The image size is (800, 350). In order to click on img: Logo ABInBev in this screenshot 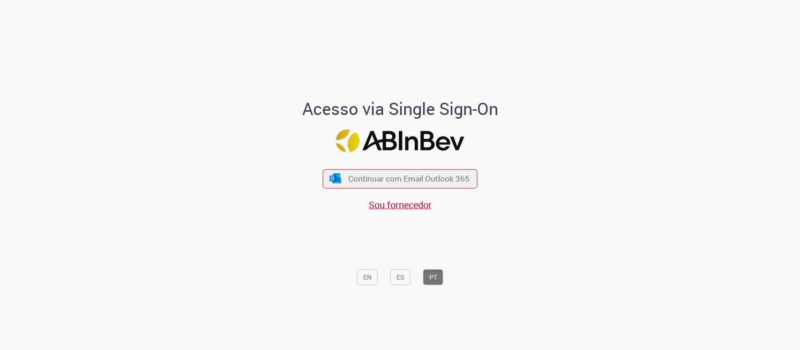, I will do `click(400, 140)`.